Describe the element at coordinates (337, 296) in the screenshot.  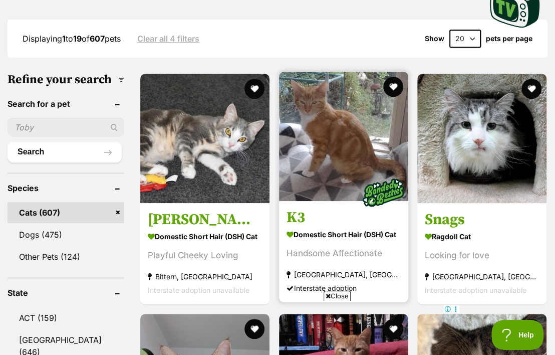
I see `span: Close` at that location.